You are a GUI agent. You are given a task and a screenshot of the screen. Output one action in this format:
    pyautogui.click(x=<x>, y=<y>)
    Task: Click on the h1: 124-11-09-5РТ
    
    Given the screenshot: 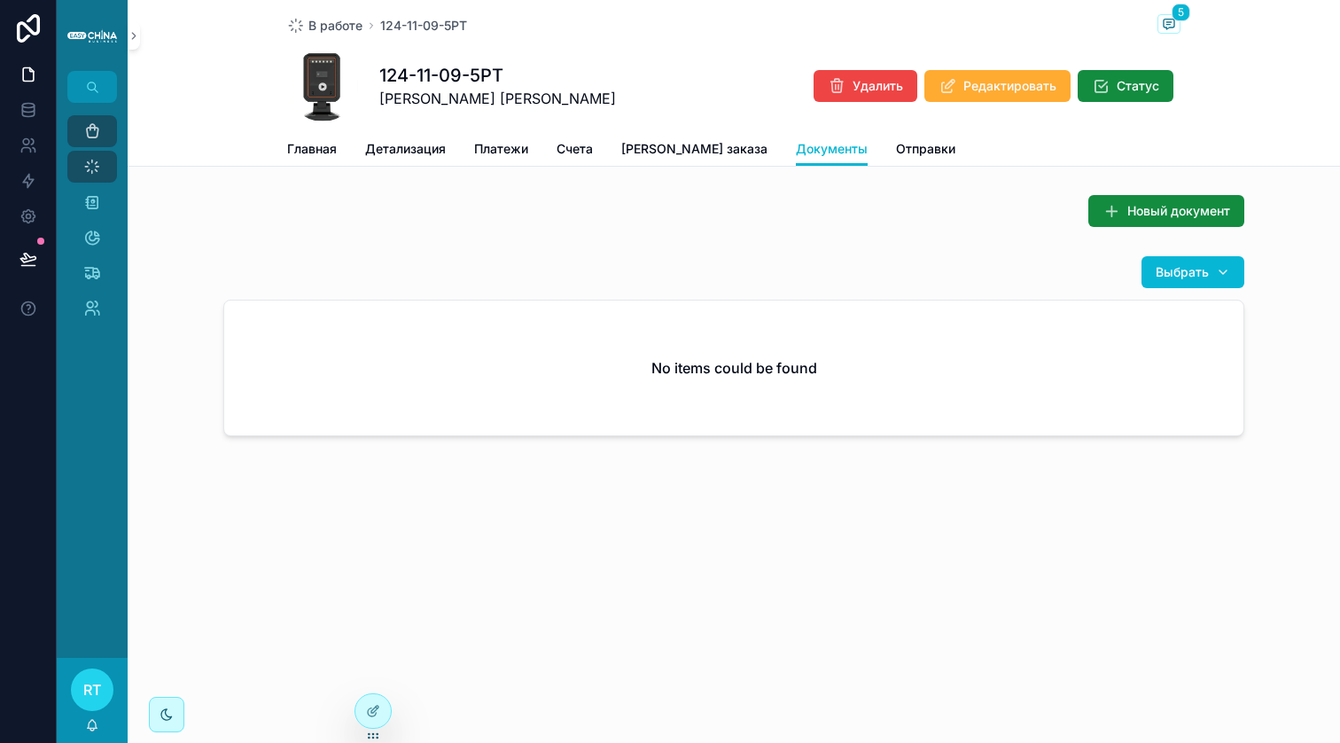 What is the action you would take?
    pyautogui.click(x=497, y=75)
    